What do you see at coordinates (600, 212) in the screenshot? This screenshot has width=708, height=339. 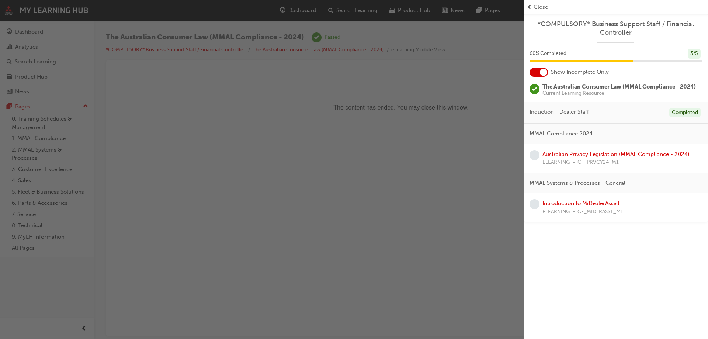 I see `span: CF_MIDLRASST_M1` at bounding box center [600, 212].